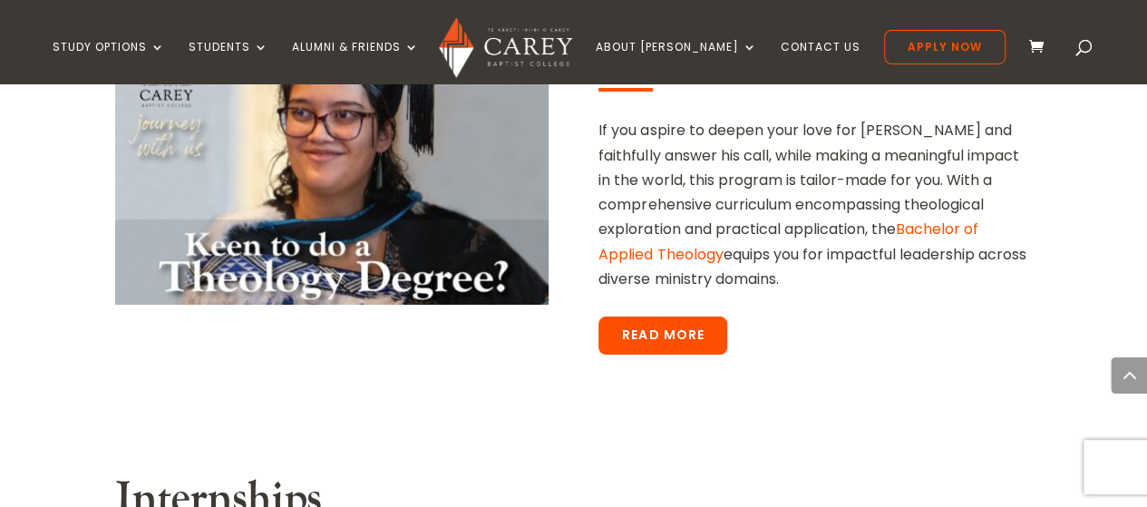  What do you see at coordinates (332, 160) in the screenshot?
I see `img: Bachelor of Applied Theology_2023` at bounding box center [332, 160].